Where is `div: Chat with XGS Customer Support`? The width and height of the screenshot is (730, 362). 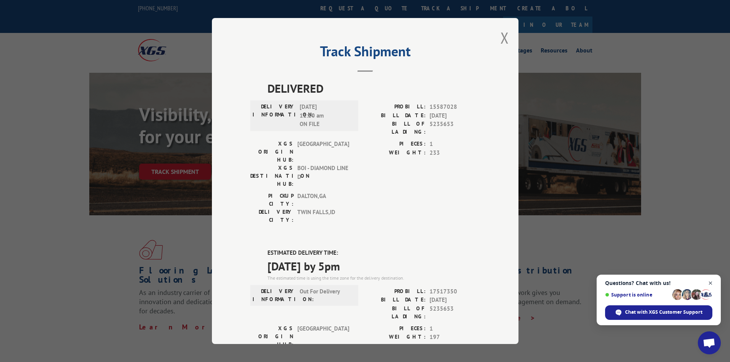 div: Chat with XGS Customer Support is located at coordinates (659, 313).